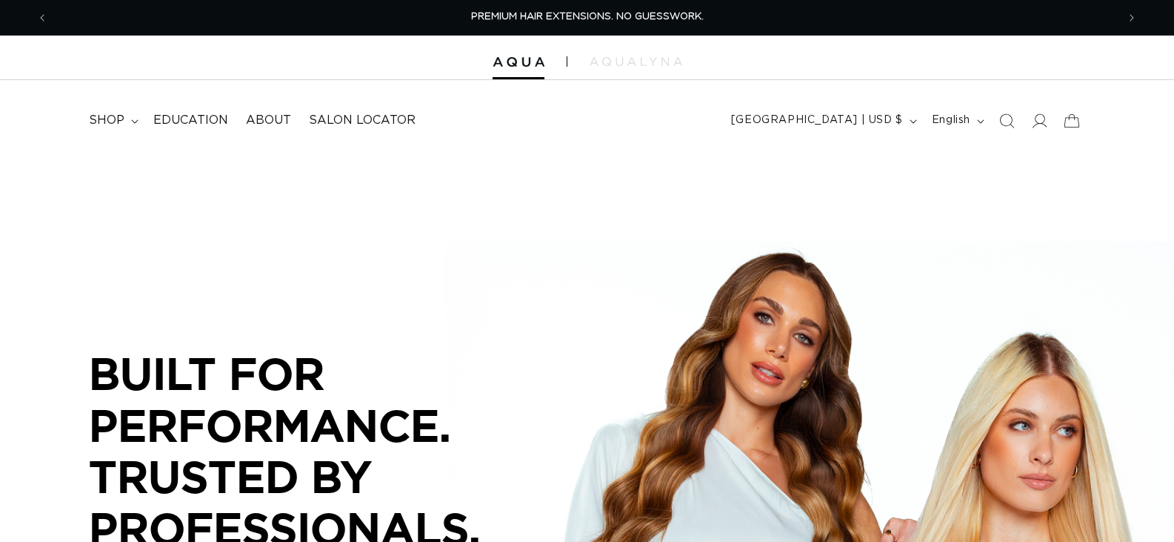 The image size is (1174, 542). Describe the element at coordinates (951, 120) in the screenshot. I see `span: English` at that location.